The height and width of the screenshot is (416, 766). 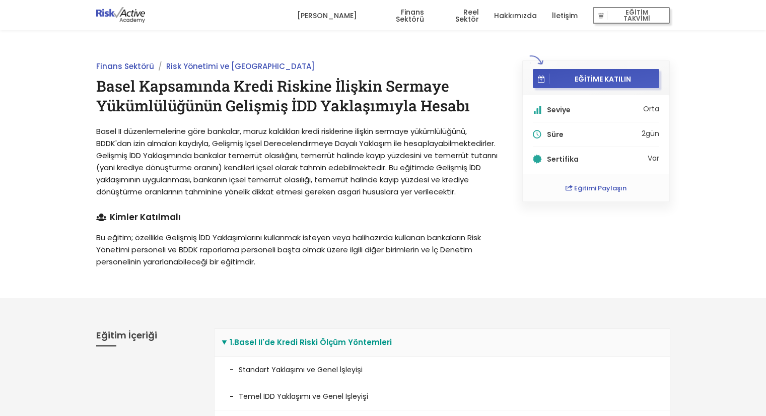 I want to click on p: Bu eğitim; özellikle Gelişmiş İDD Yaklaşımlarını kullanmak isteyen veya halihazırda kullanan bank..., so click(x=298, y=250).